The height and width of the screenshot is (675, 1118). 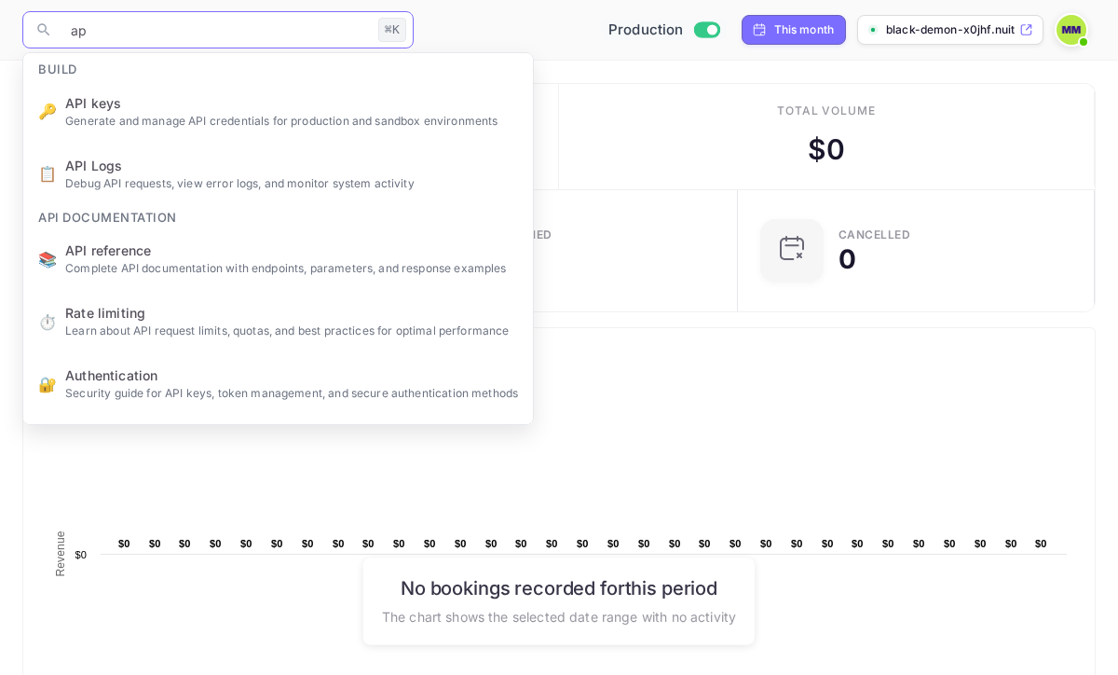 I want to click on div: Switch to Sandbox mode, so click(x=663, y=30).